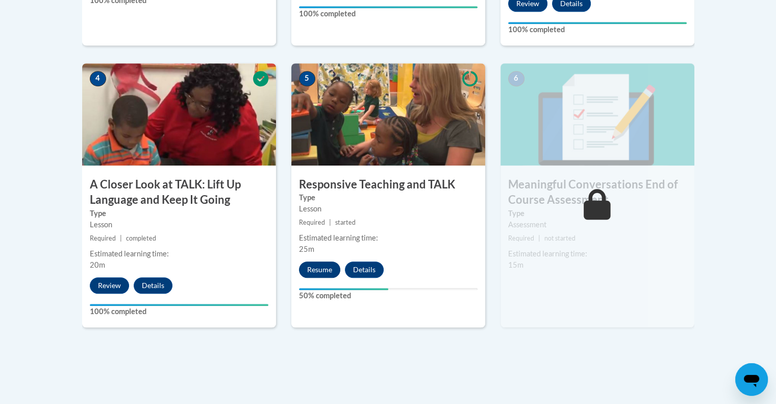  What do you see at coordinates (141, 238) in the screenshot?
I see `span: completed` at bounding box center [141, 238].